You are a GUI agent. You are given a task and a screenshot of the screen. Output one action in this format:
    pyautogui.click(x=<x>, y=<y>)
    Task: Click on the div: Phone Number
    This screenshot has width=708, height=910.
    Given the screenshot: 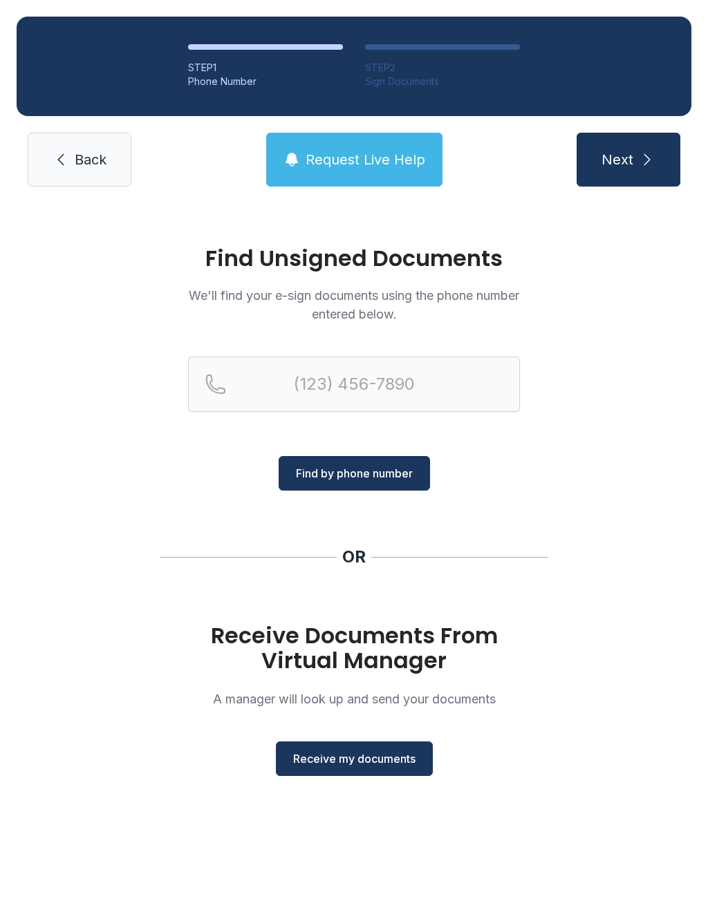 What is the action you would take?
    pyautogui.click(x=265, y=82)
    